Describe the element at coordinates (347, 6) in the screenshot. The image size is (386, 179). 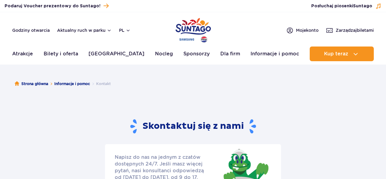
I see `button: Posłuchaj piosenkiSuntago` at that location.